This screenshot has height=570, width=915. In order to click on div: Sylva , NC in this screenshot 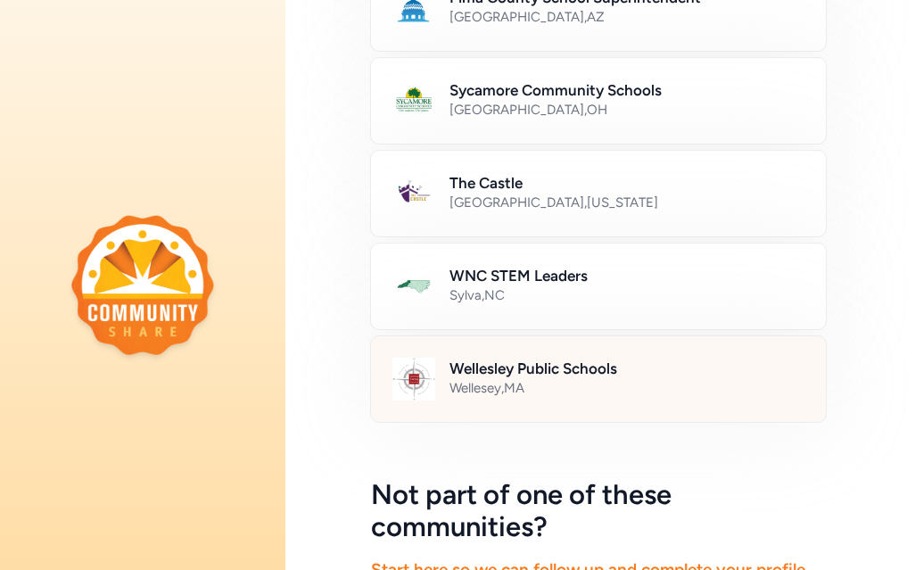, I will do `click(627, 295)`.